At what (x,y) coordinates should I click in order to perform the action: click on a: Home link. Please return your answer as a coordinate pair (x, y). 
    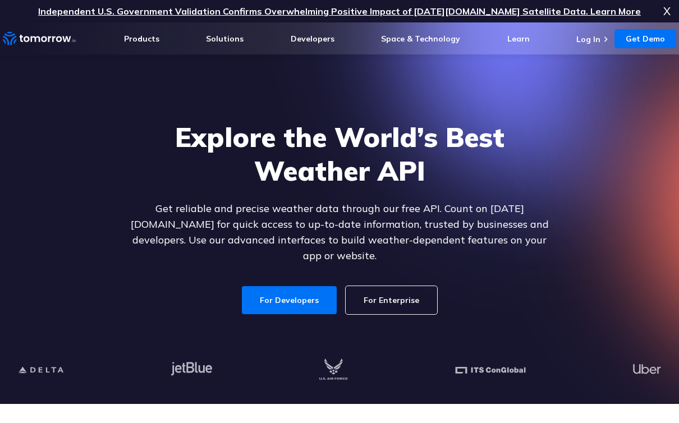
    Looking at the image, I should click on (39, 39).